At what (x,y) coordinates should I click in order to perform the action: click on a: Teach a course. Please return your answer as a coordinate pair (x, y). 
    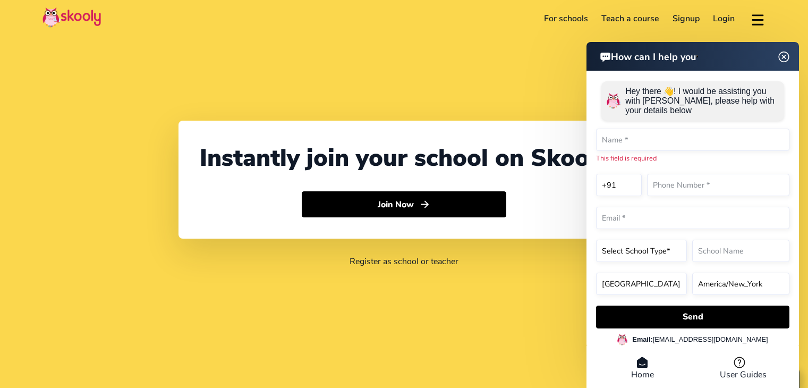
    Looking at the image, I should click on (630, 19).